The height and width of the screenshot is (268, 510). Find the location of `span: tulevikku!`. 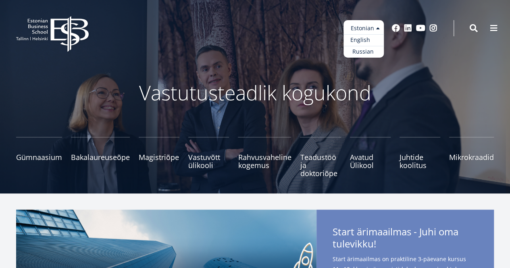

span: tulevikku! is located at coordinates (355, 244).